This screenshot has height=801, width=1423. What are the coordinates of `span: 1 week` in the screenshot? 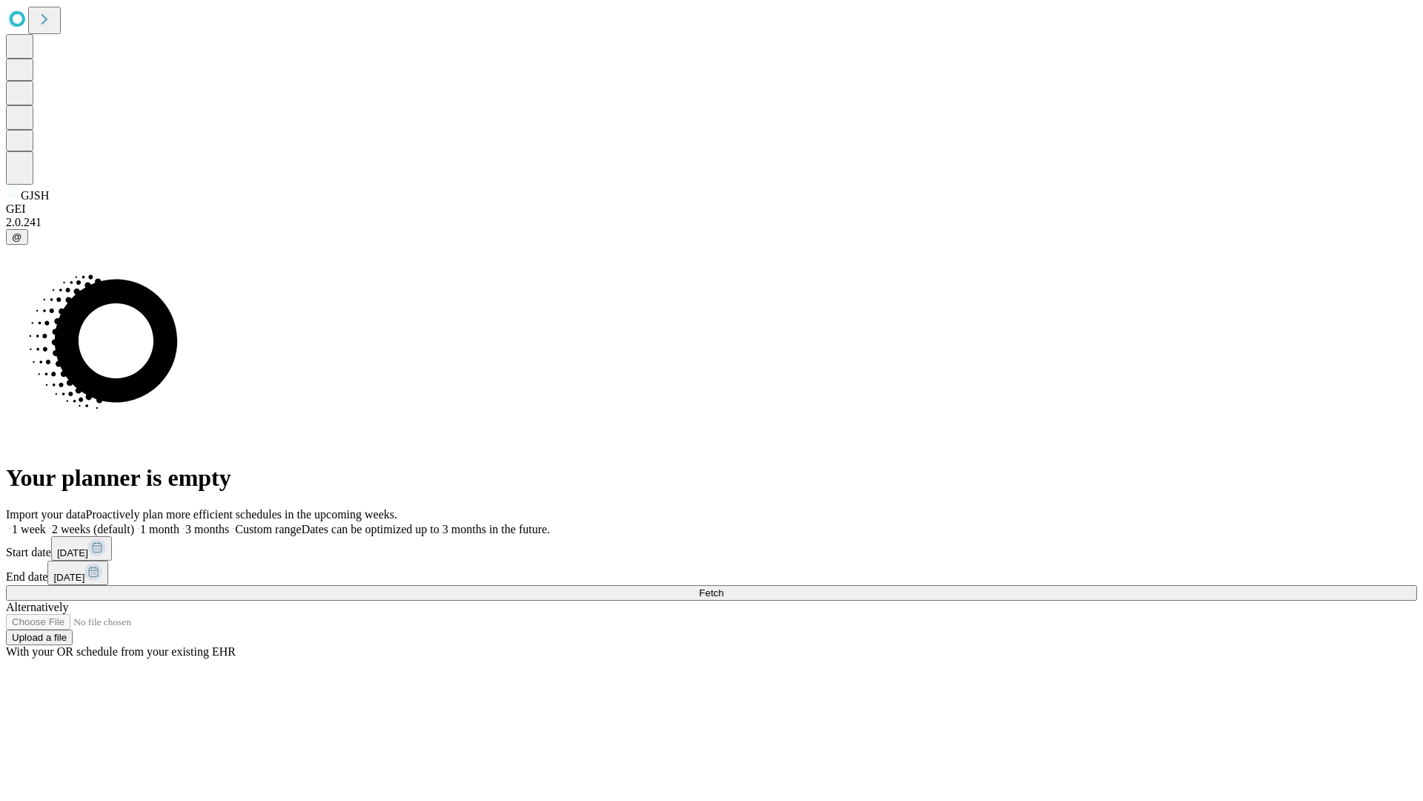 It's located at (29, 529).